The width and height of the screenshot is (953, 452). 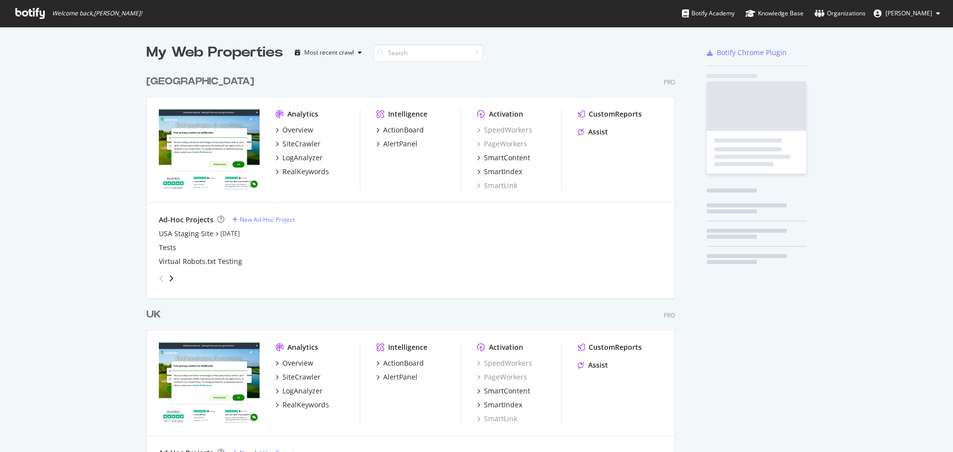 What do you see at coordinates (155, 315) in the screenshot?
I see `a: UK` at bounding box center [155, 315].